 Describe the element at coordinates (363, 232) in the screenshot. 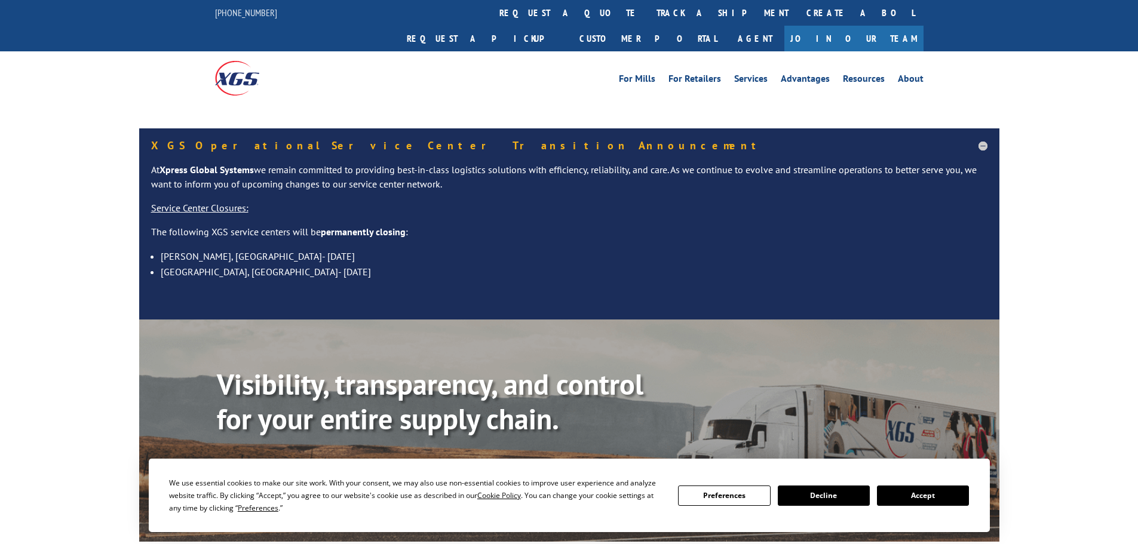

I see `strong: permanently closing` at that location.